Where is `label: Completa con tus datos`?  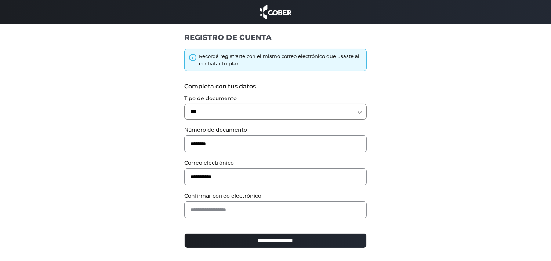 label: Completa con tus datos is located at coordinates (275, 87).